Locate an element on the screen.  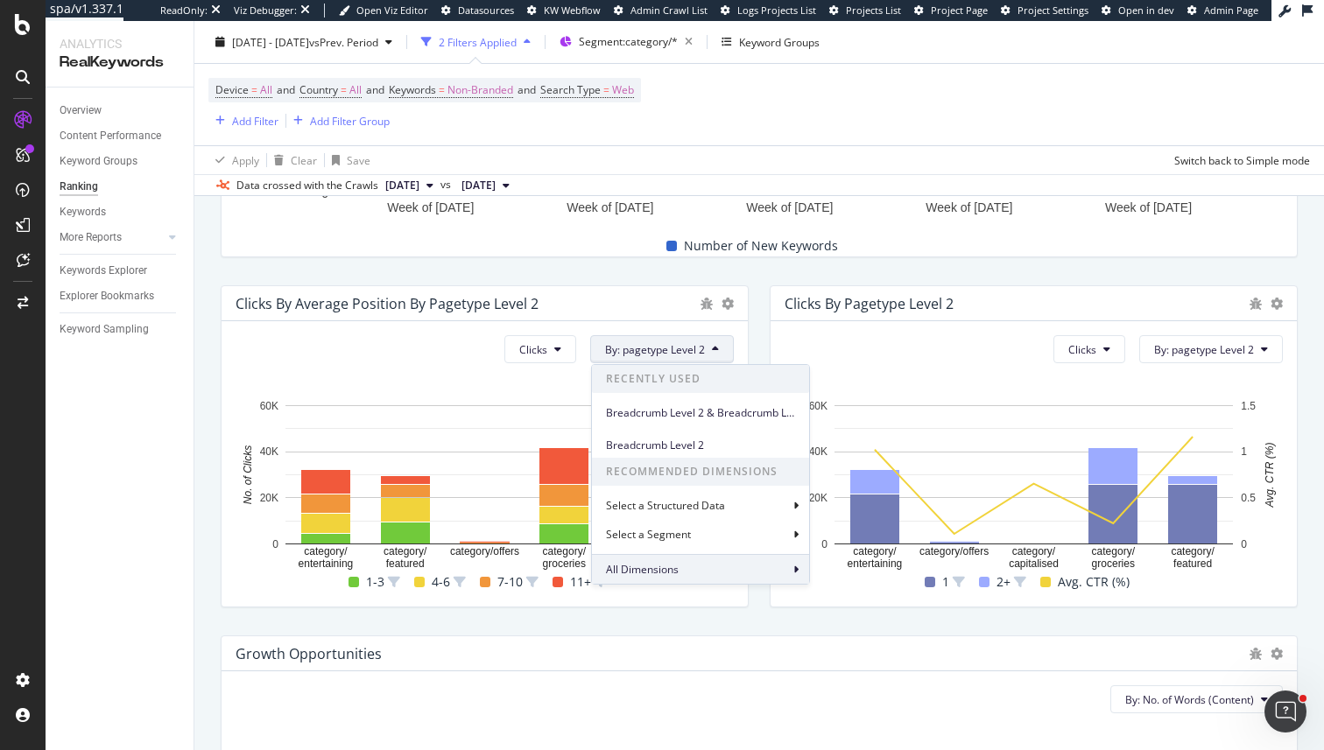
a: Explorer Bookmarks is located at coordinates (120, 296).